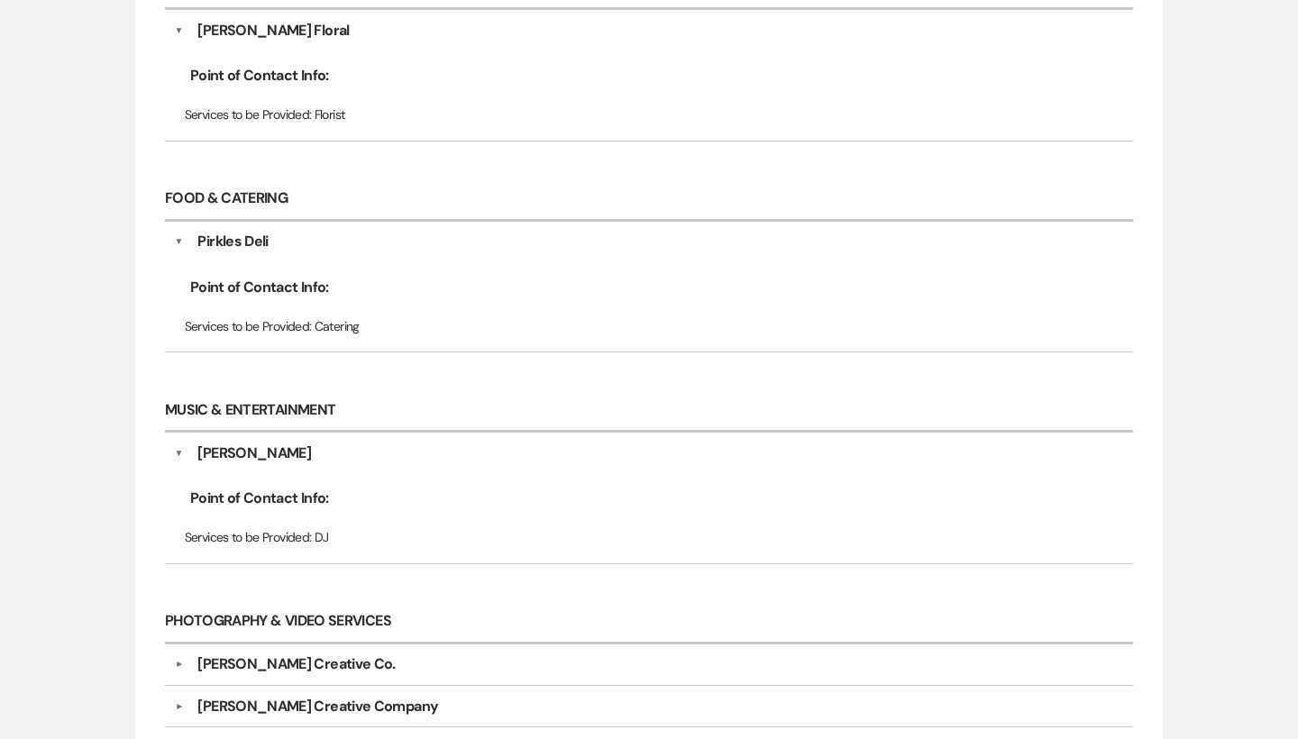  I want to click on h6: Food & Catering, so click(649, 200).